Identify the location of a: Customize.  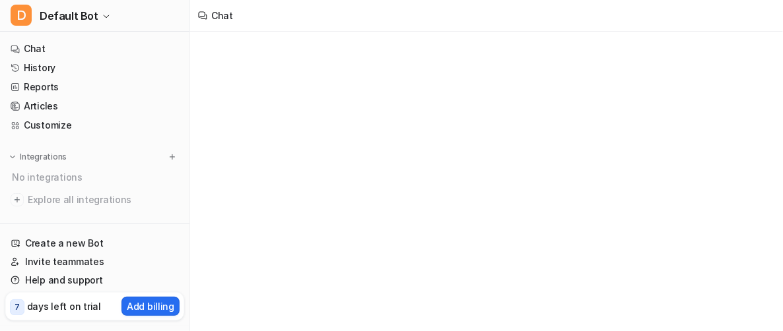
(94, 125).